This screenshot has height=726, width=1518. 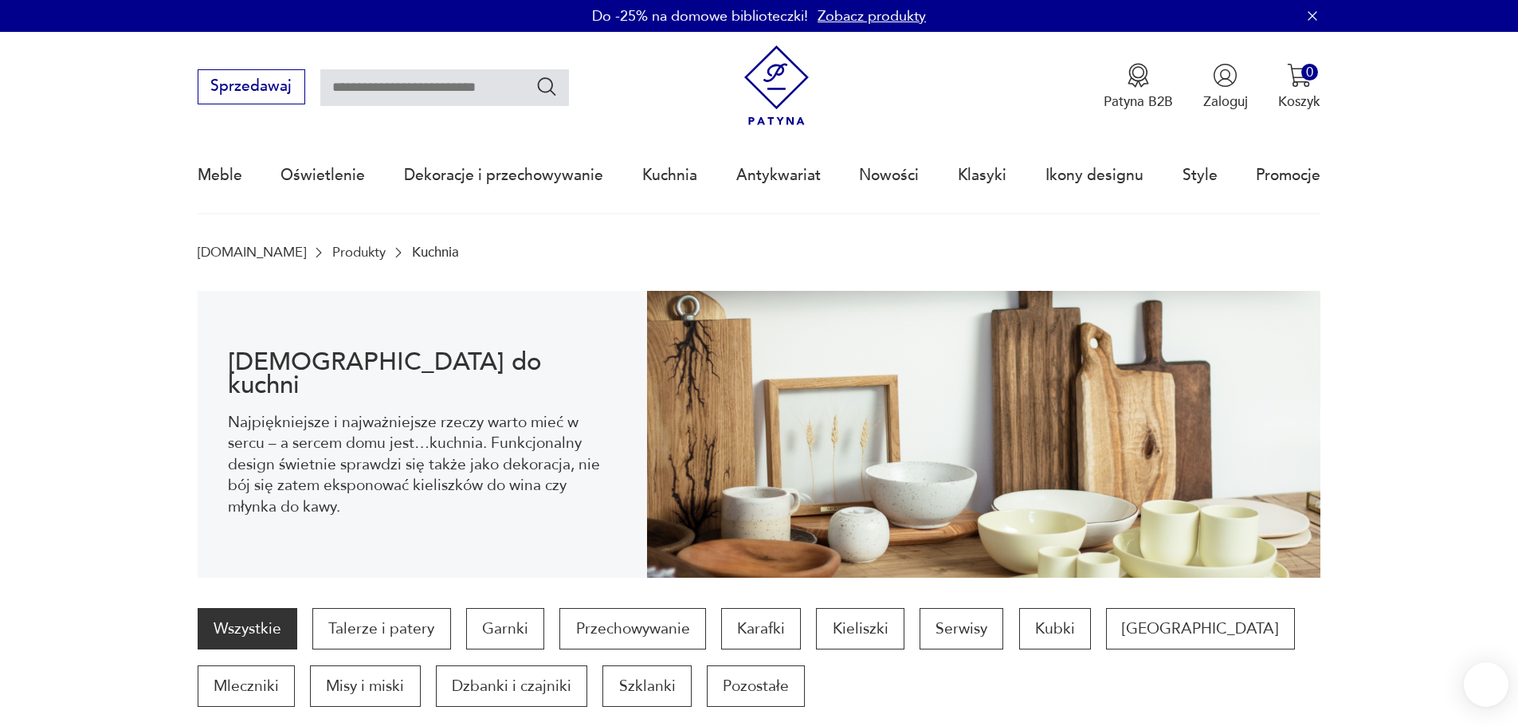 What do you see at coordinates (546, 86) in the screenshot?
I see `button: Szukaj` at bounding box center [546, 86].